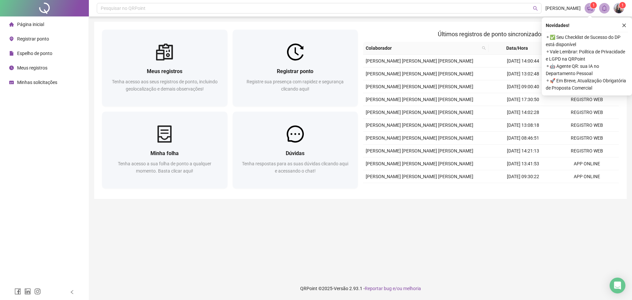  What do you see at coordinates (619, 8) in the screenshot?
I see `img: 69463` at bounding box center [619, 8].